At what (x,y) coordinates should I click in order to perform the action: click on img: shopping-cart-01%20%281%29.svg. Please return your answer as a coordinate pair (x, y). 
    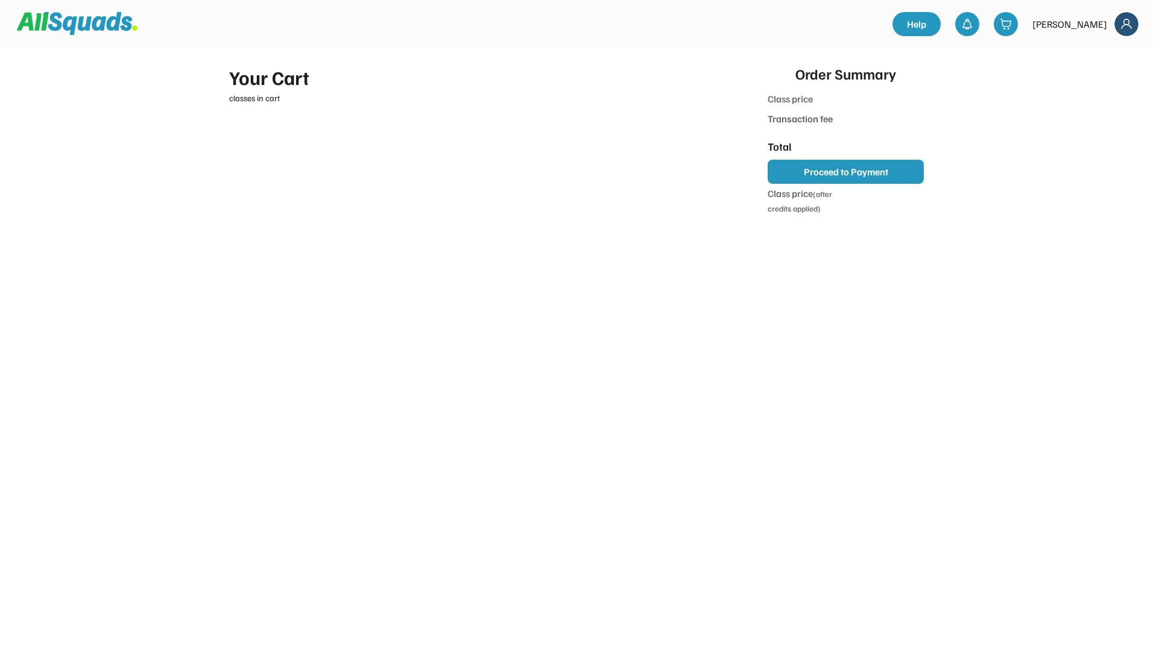
    Looking at the image, I should click on (1006, 24).